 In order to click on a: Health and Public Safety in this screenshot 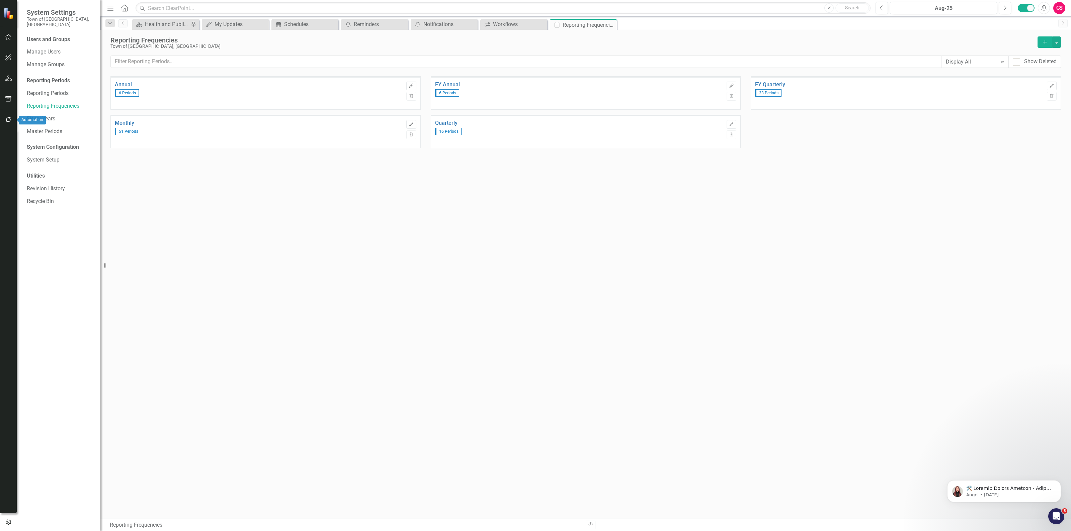, I will do `click(161, 24)`.